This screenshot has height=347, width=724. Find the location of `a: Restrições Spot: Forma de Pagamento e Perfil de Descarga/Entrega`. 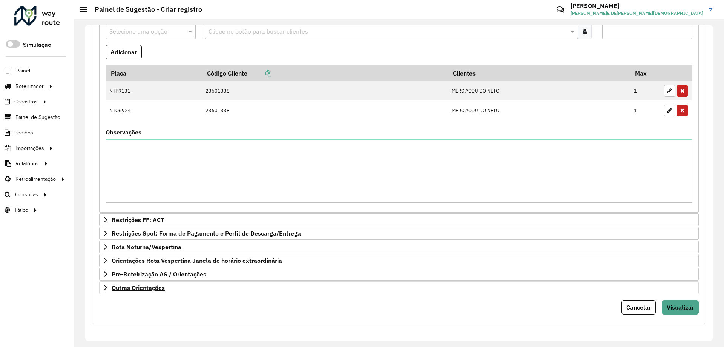

a: Restrições Spot: Forma de Pagamento e Perfil de Descarga/Entrega is located at coordinates (399, 233).